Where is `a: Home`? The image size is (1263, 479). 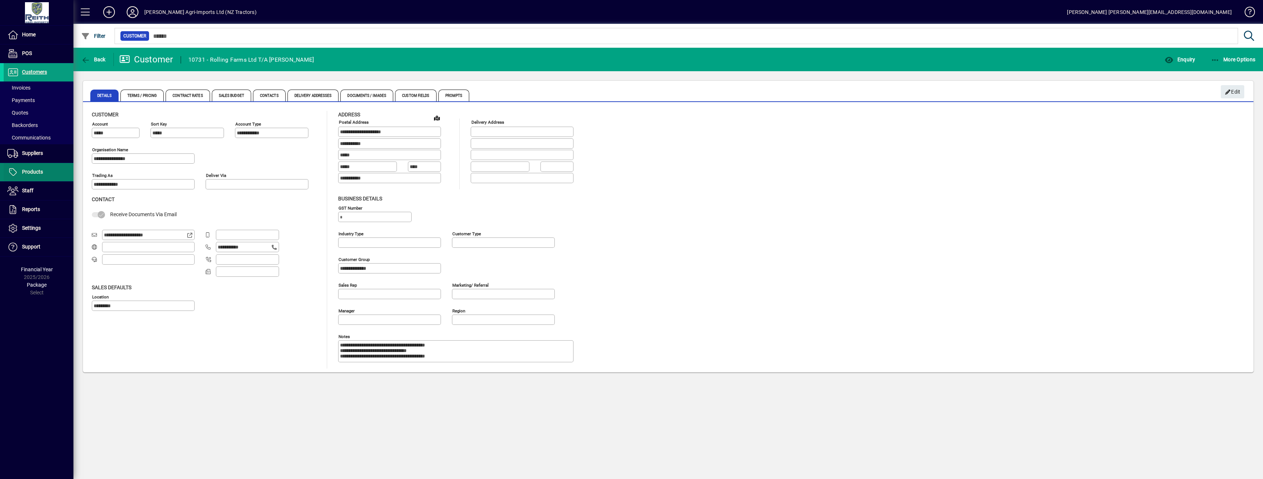
a: Home is located at coordinates (39, 35).